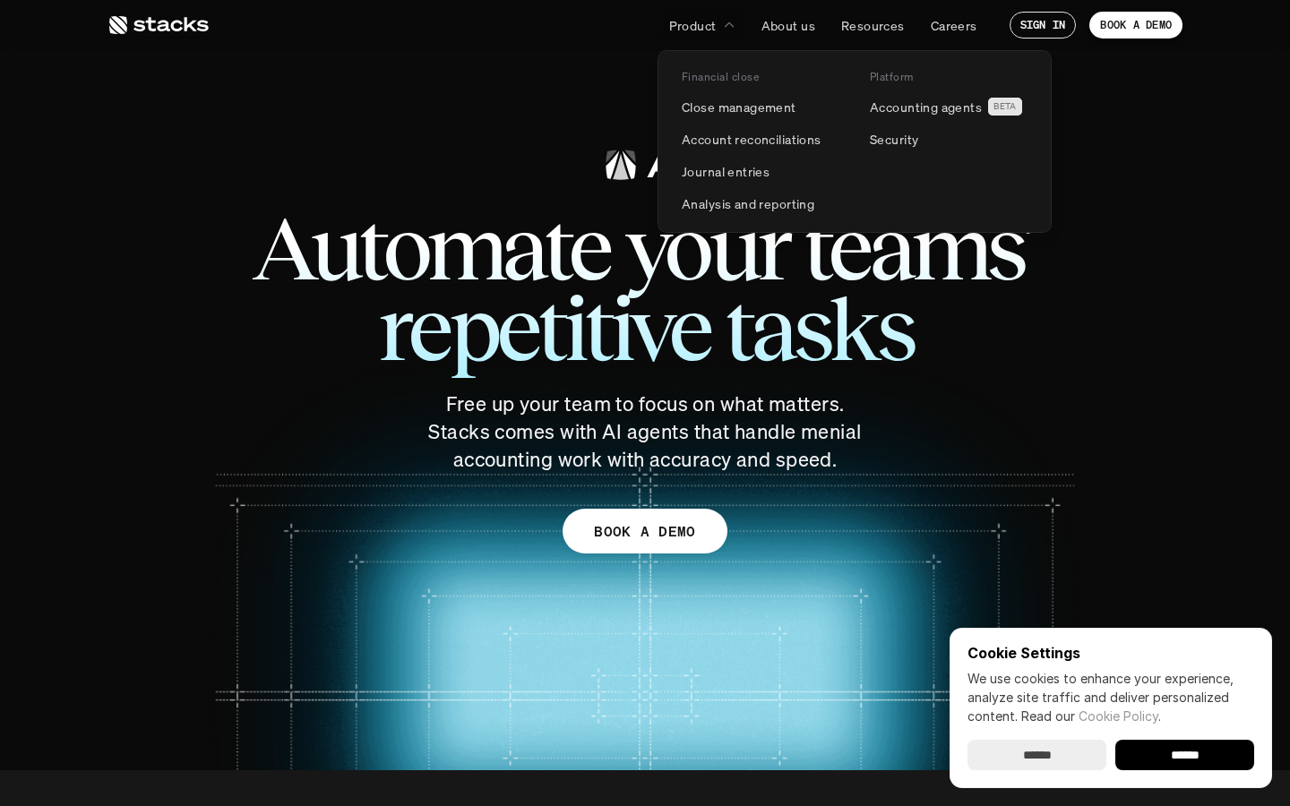 This screenshot has height=806, width=1290. I want to click on p: Analysis and reporting, so click(748, 203).